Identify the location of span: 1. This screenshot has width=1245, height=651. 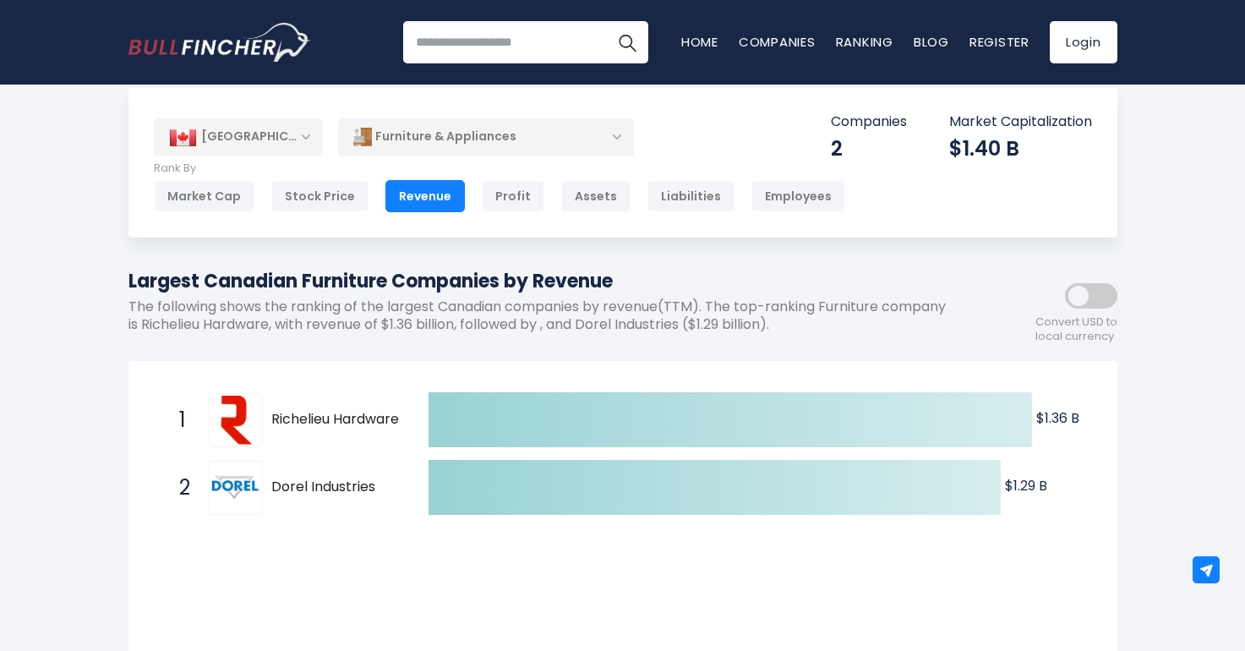
(179, 420).